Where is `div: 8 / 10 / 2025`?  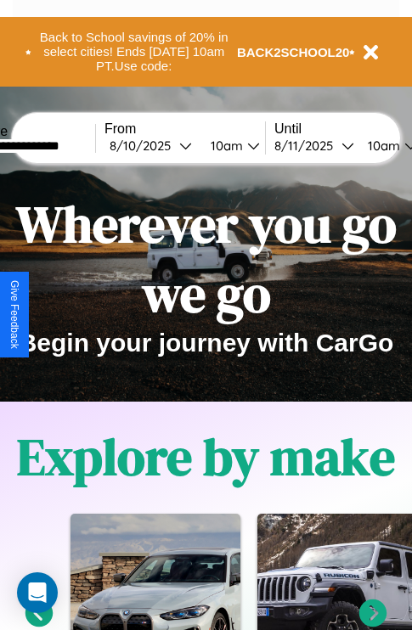 div: 8 / 10 / 2025 is located at coordinates (144, 145).